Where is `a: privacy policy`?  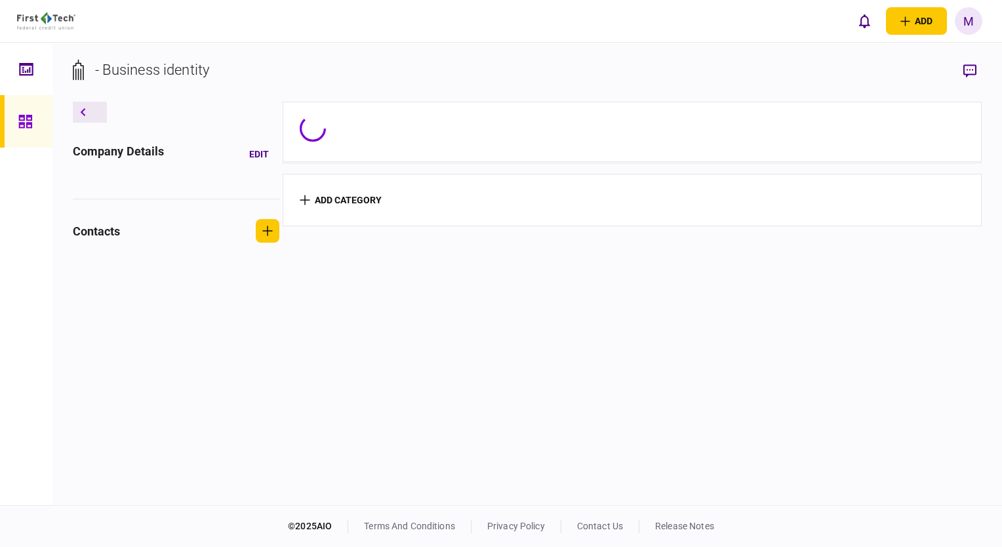
a: privacy policy is located at coordinates (516, 526).